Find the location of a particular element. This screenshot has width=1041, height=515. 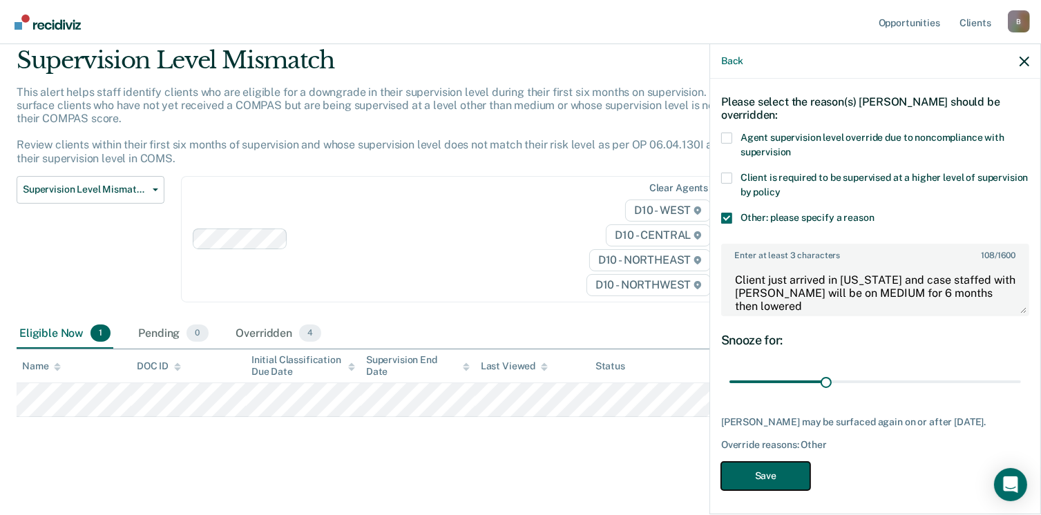

div: DOC ID is located at coordinates (159, 366).